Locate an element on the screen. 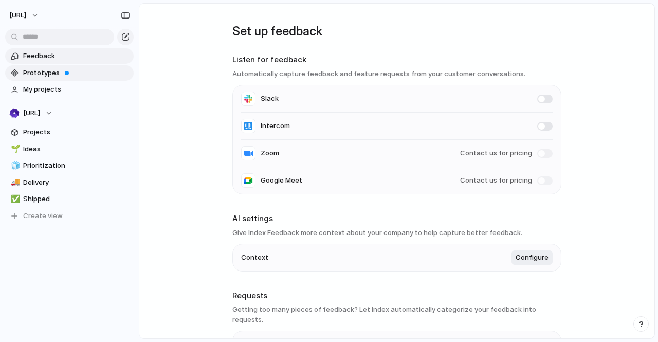 The image size is (658, 342). span: My projects is located at coordinates (77, 90).